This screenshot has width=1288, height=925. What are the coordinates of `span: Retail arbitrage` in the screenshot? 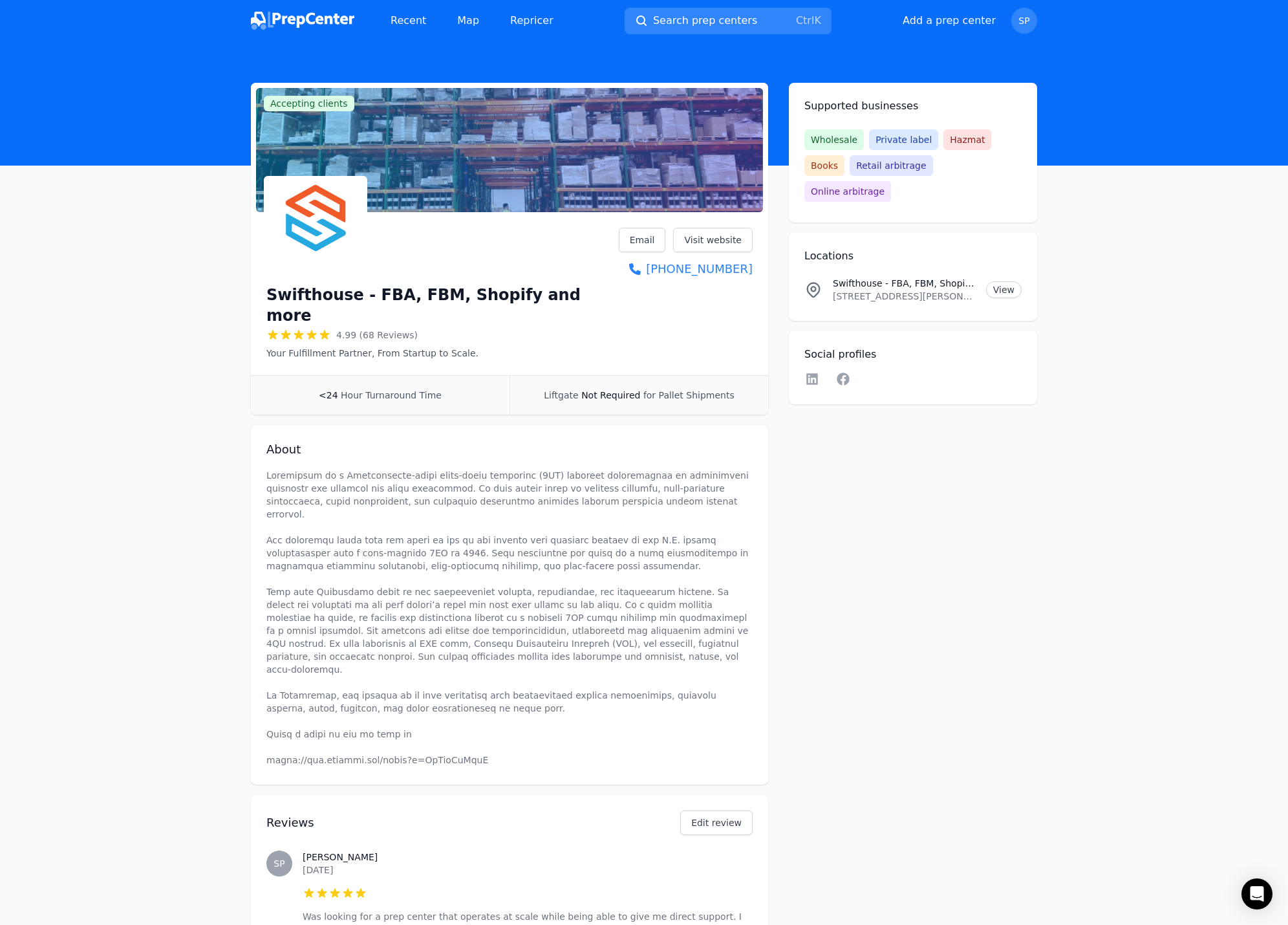 It's located at (891, 165).